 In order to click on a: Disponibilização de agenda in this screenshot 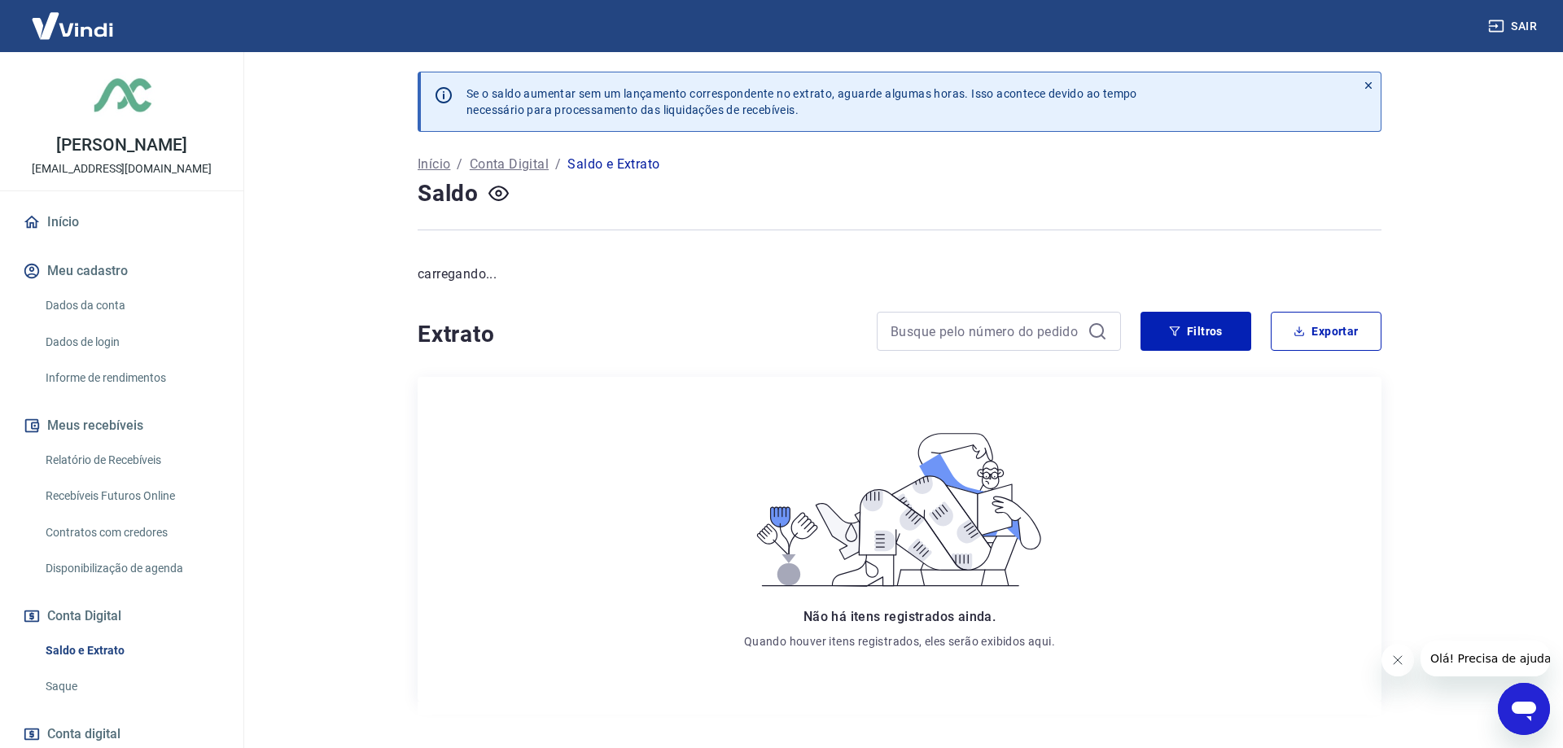, I will do `click(131, 568)`.